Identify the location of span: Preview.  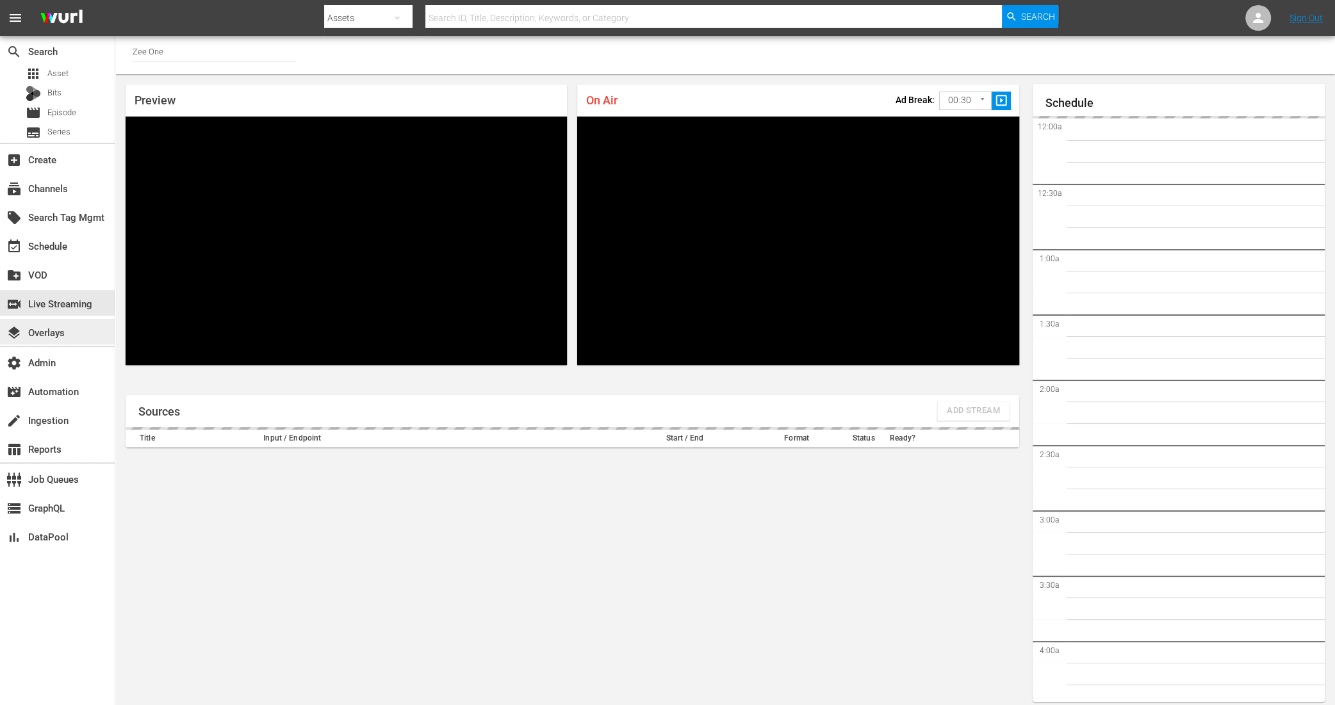
(155, 100).